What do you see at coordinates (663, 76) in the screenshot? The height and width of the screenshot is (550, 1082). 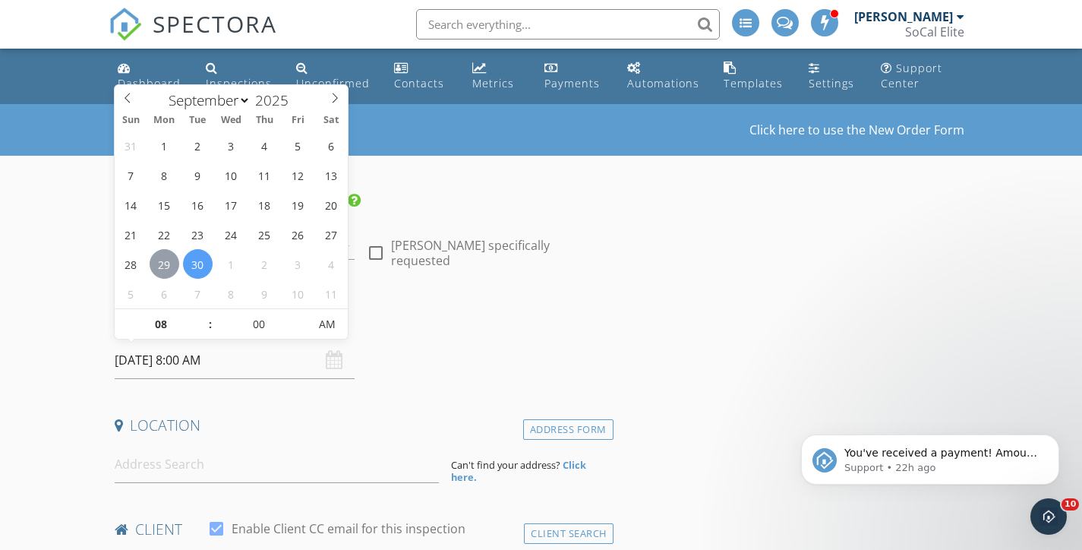 I see `a: Automations (Advanced)` at bounding box center [663, 76].